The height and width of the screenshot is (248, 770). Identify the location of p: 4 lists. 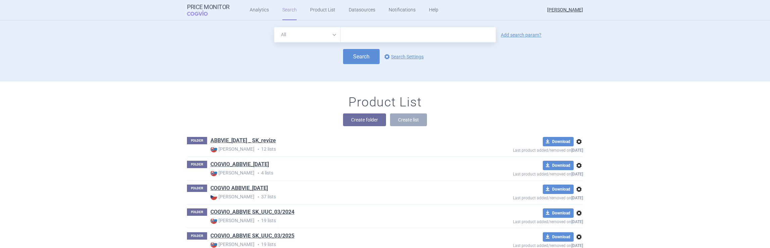
(337, 173).